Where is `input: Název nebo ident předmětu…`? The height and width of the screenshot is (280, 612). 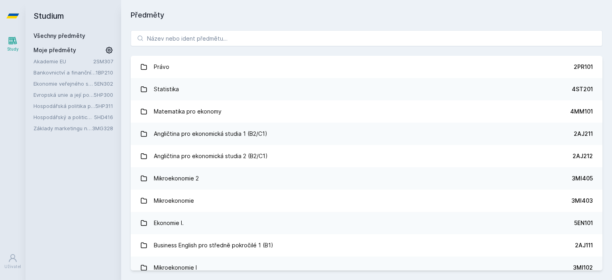
input: Název nebo ident předmětu… is located at coordinates (366, 38).